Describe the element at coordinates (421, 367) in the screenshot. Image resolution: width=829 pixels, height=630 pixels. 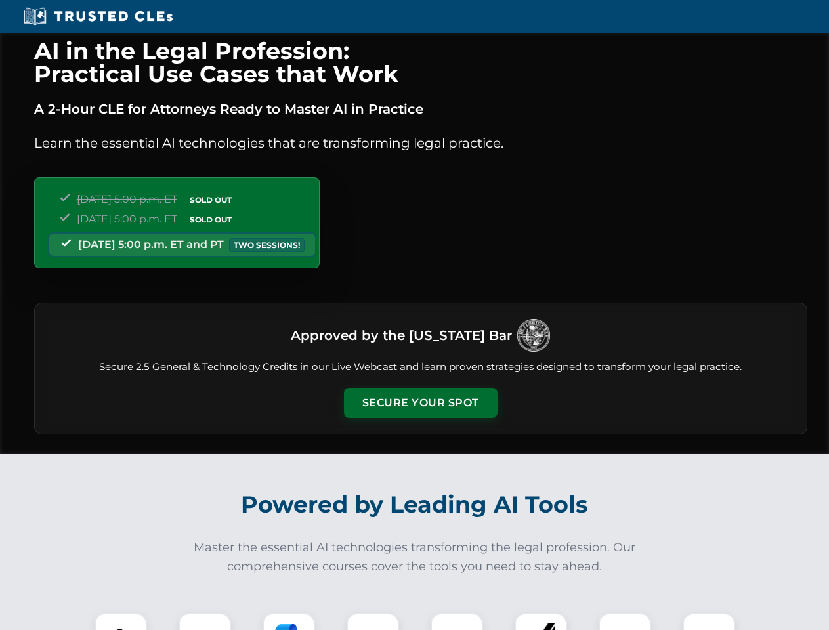
I see `p: Secure 2.5 General & Technology Credits in our Live Webcast and learn proven strategies designed ...` at that location.